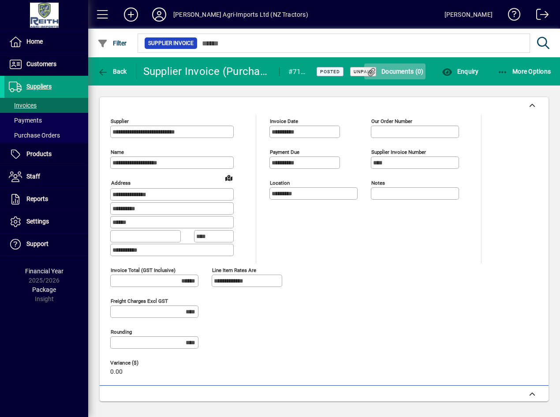  What do you see at coordinates (112, 43) in the screenshot?
I see `span: Filter` at bounding box center [112, 43].